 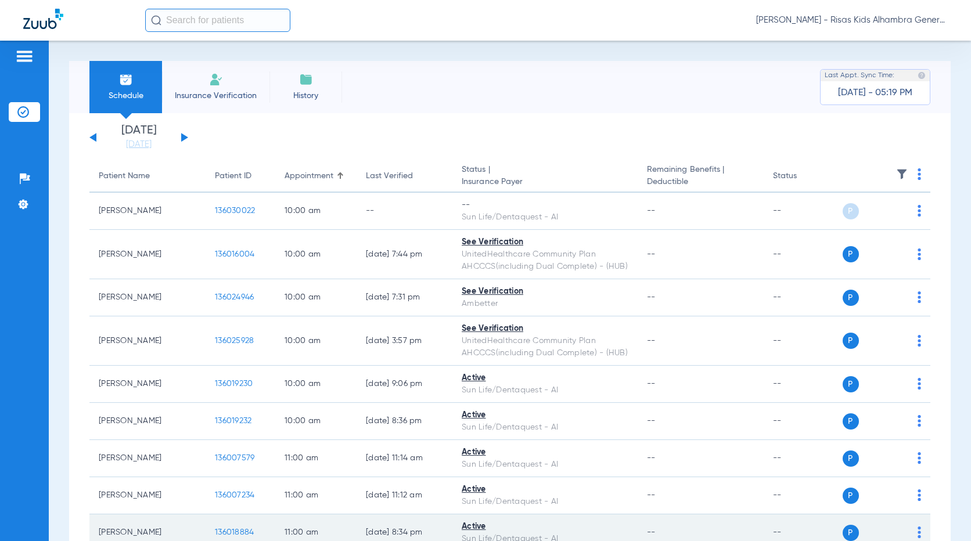 I want to click on div: Last Verified, so click(x=389, y=176).